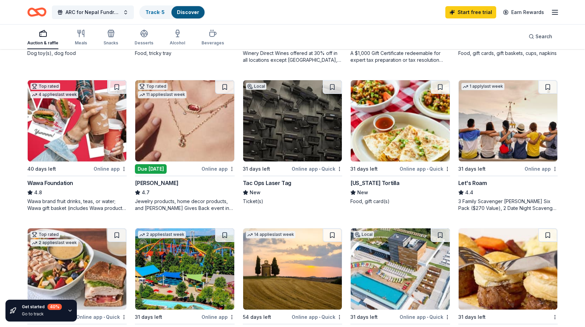 The height and width of the screenshot is (327, 585). Describe the element at coordinates (400, 201) in the screenshot. I see `div: Food, gift card(s)` at that location.